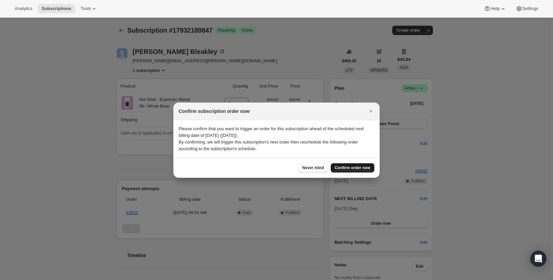 This screenshot has width=553, height=280. Describe the element at coordinates (538, 258) in the screenshot. I see `div: Open Intercom Messenger` at that location.